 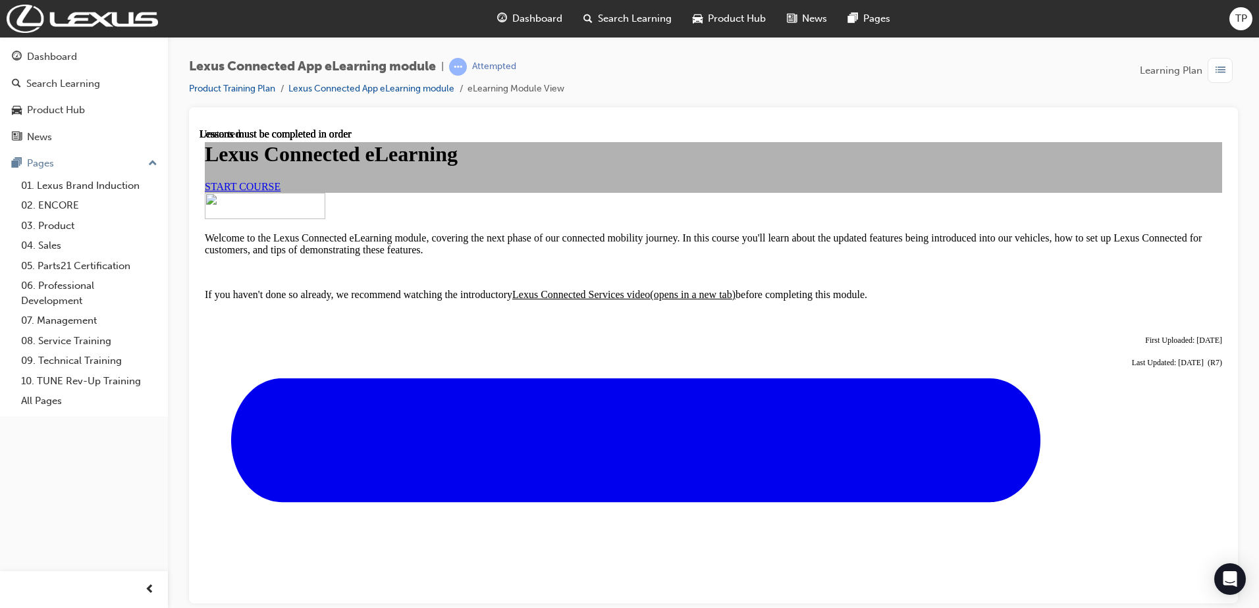 I want to click on a: car-iconProduct Hub, so click(x=729, y=18).